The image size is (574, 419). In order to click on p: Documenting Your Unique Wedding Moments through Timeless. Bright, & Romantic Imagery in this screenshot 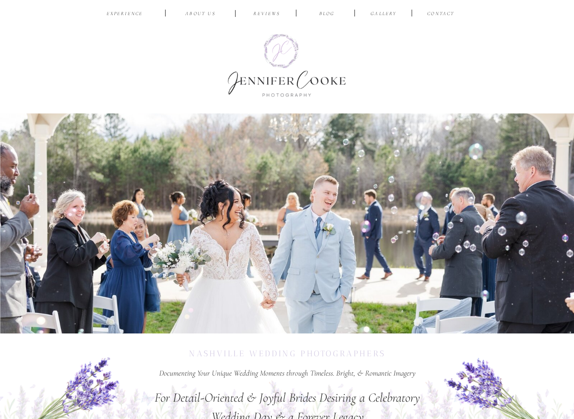, I will do `click(287, 374)`.